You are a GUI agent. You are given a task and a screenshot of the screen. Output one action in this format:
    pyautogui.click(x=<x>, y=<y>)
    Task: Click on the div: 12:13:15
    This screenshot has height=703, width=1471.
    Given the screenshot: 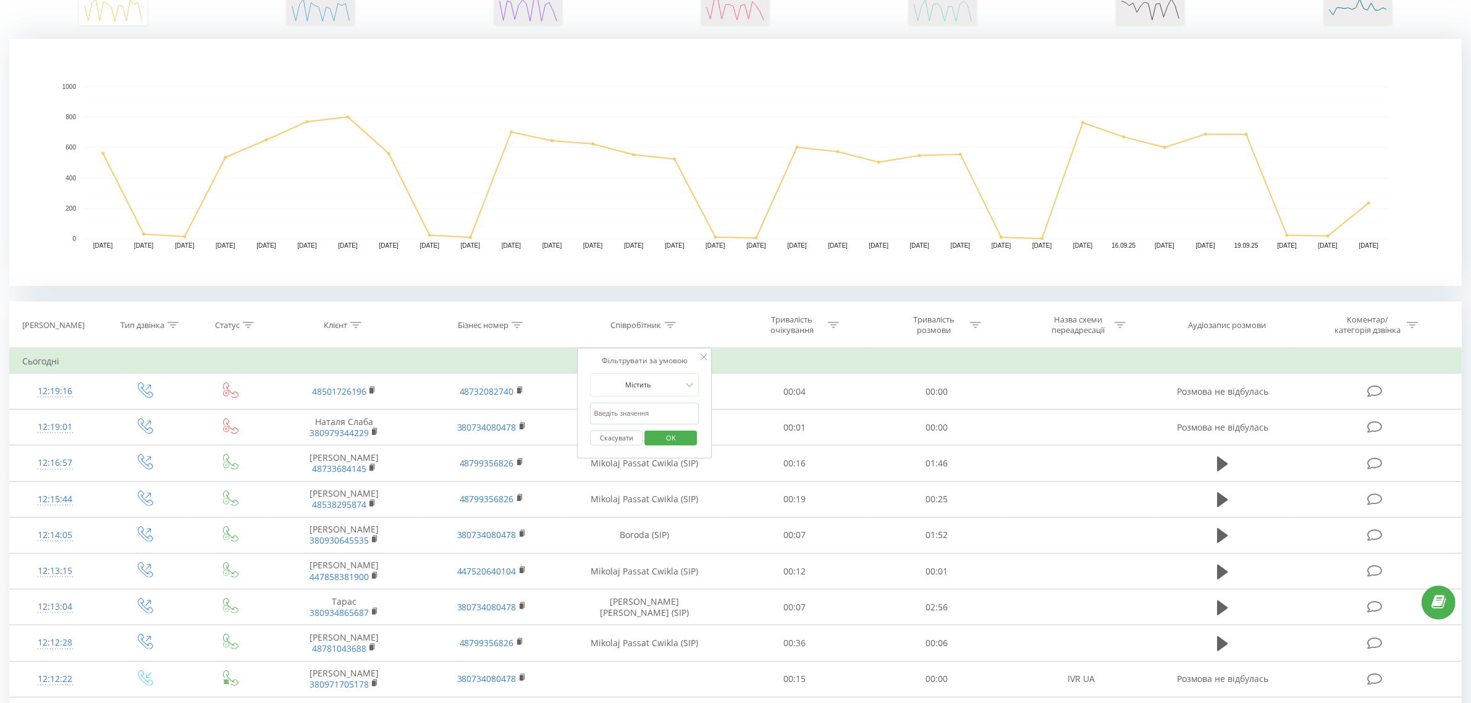 What is the action you would take?
    pyautogui.click(x=55, y=571)
    